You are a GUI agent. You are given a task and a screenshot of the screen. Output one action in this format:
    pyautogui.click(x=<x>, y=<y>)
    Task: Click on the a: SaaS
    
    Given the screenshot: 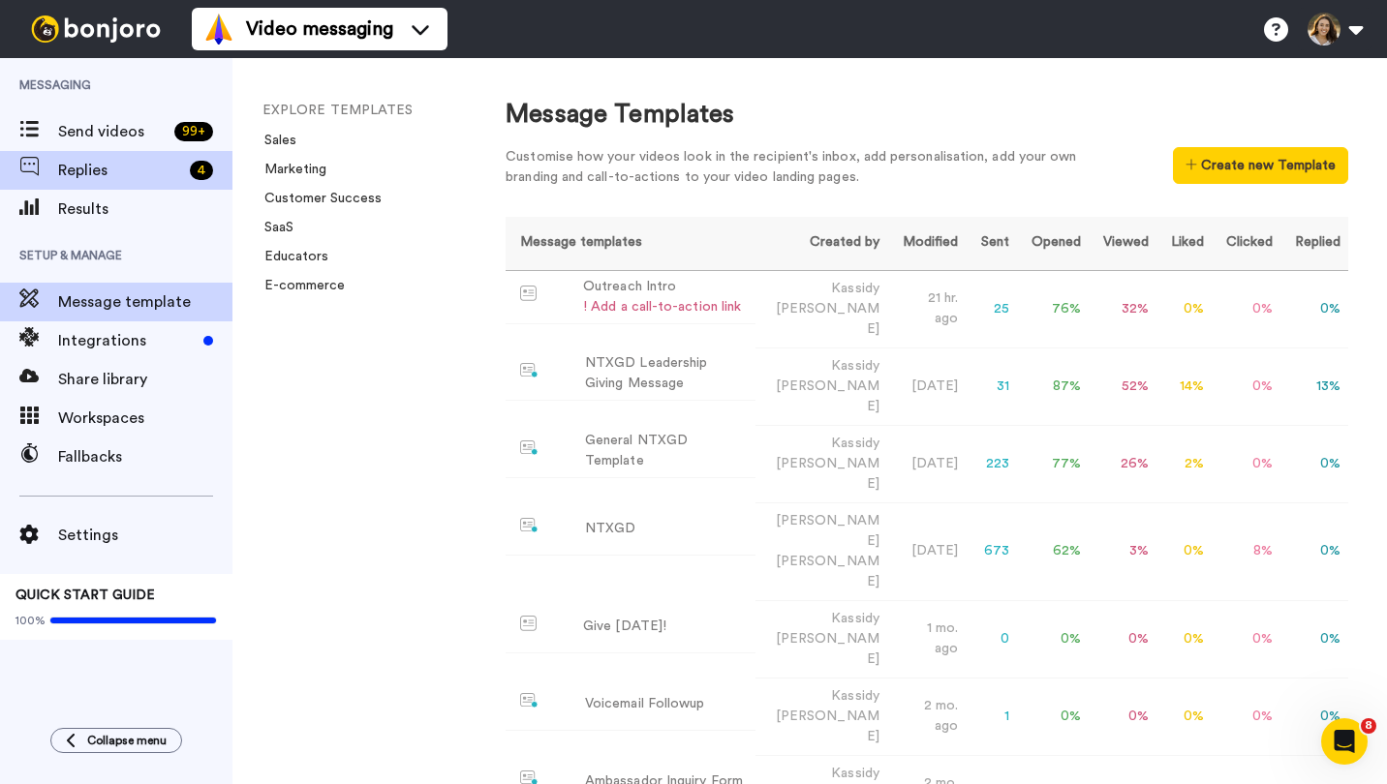 What is the action you would take?
    pyautogui.click(x=273, y=228)
    